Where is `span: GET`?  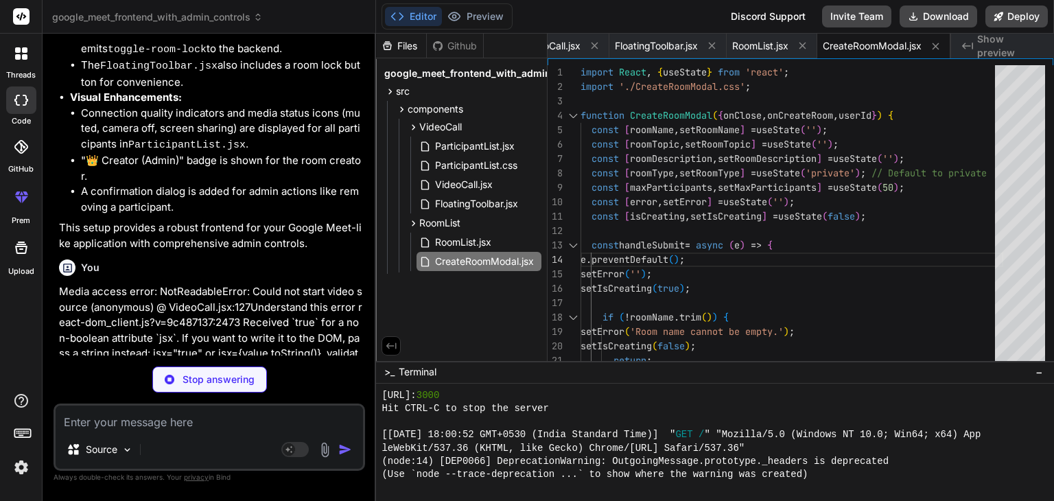 span: GET is located at coordinates (684, 434).